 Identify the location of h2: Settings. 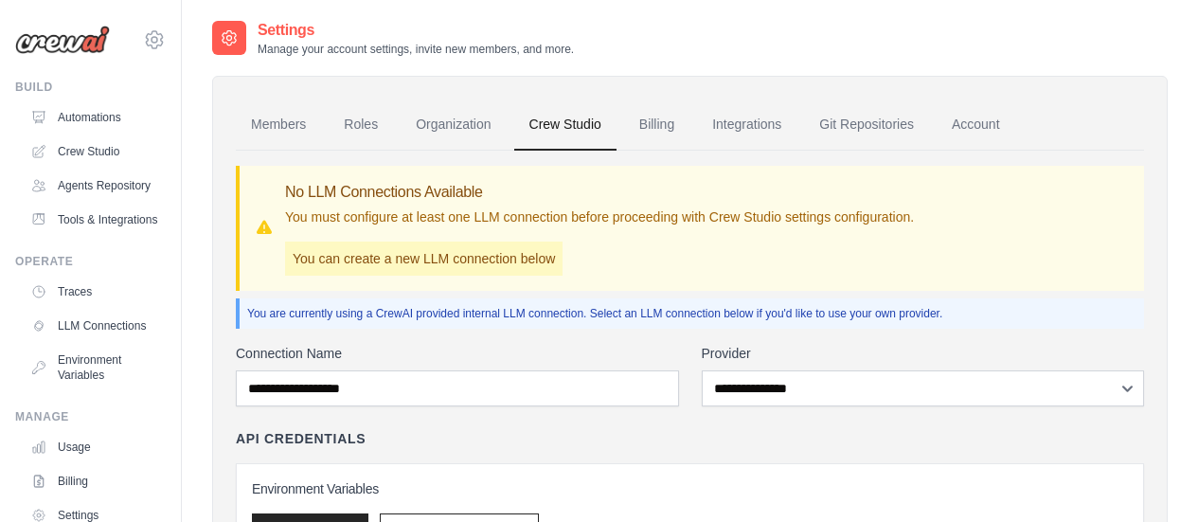
(416, 30).